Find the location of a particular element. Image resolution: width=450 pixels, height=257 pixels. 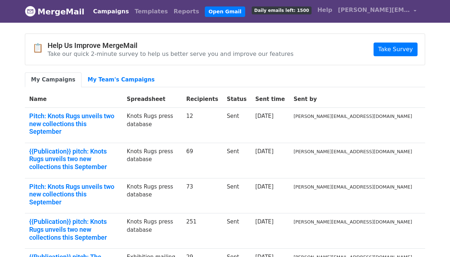

th: Name is located at coordinates (74, 99).